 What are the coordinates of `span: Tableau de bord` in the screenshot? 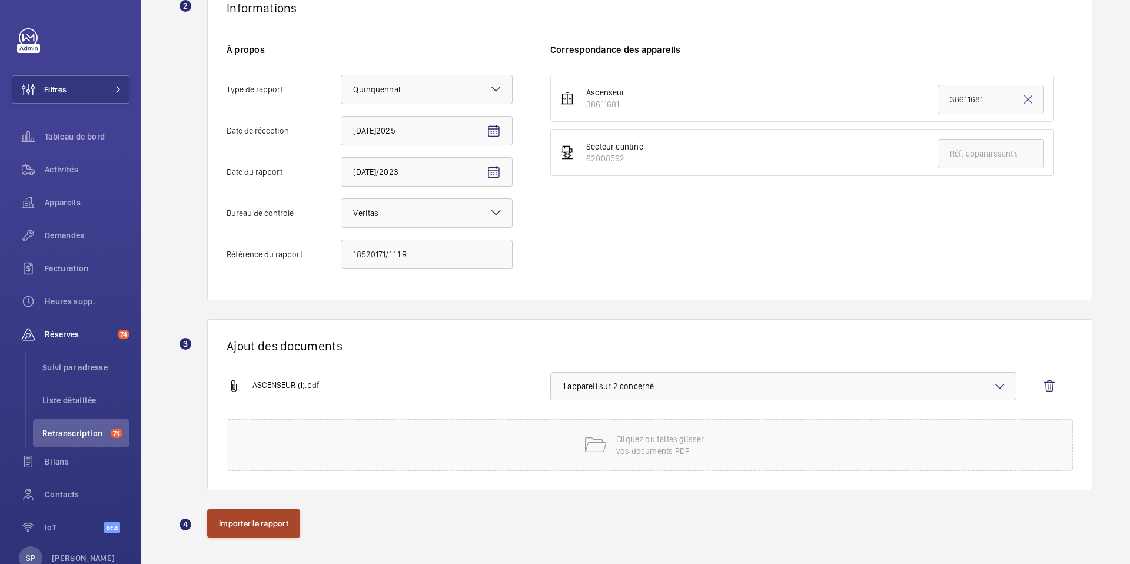 It's located at (87, 136).